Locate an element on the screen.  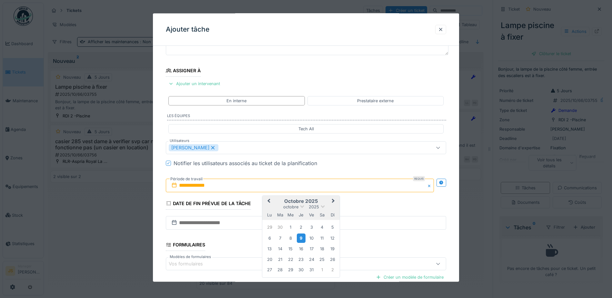
div: Choose vendredi 17 octobre 2025 is located at coordinates (311, 249).